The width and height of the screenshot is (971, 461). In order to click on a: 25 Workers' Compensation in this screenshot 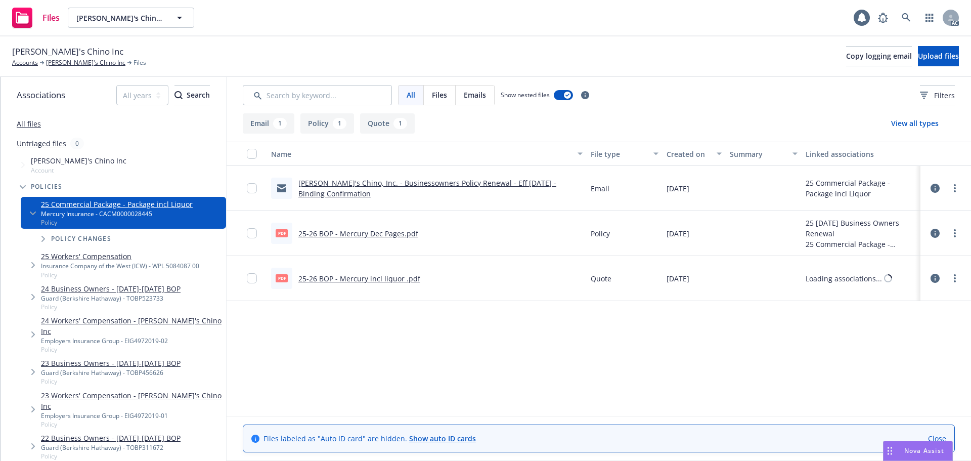, I will do `click(120, 256)`.